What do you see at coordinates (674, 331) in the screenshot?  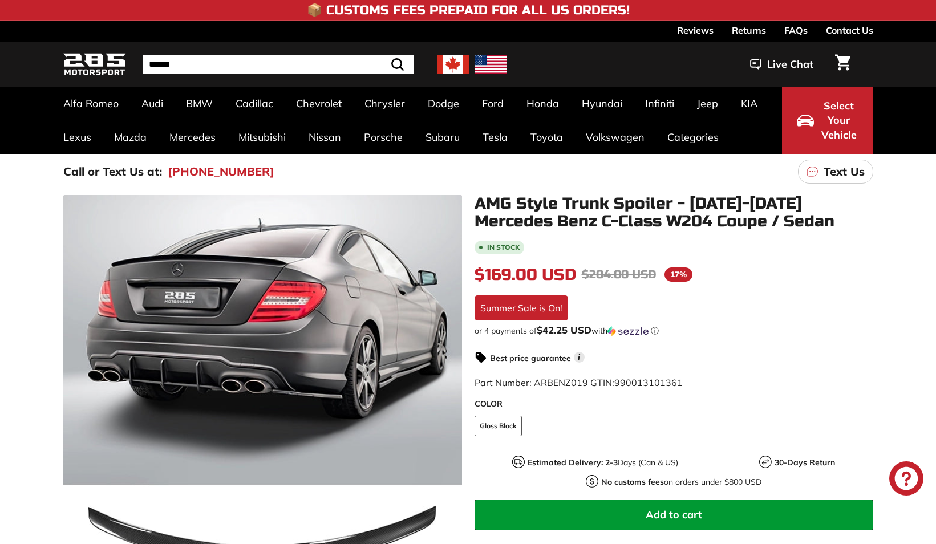 I see `div: or 4 payments of with` at bounding box center [674, 331].